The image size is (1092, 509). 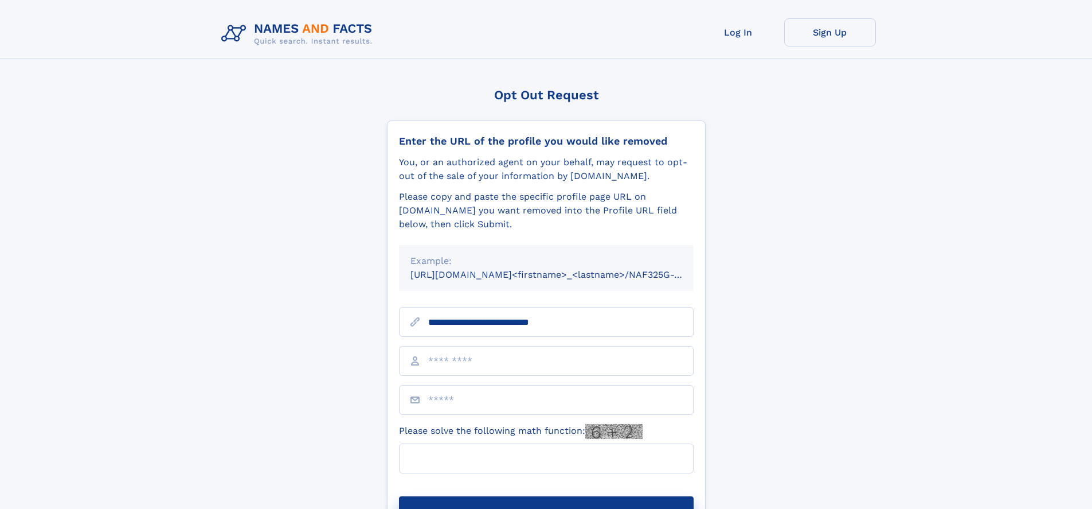 What do you see at coordinates (299, 34) in the screenshot?
I see `img: Logo Names and Facts` at bounding box center [299, 34].